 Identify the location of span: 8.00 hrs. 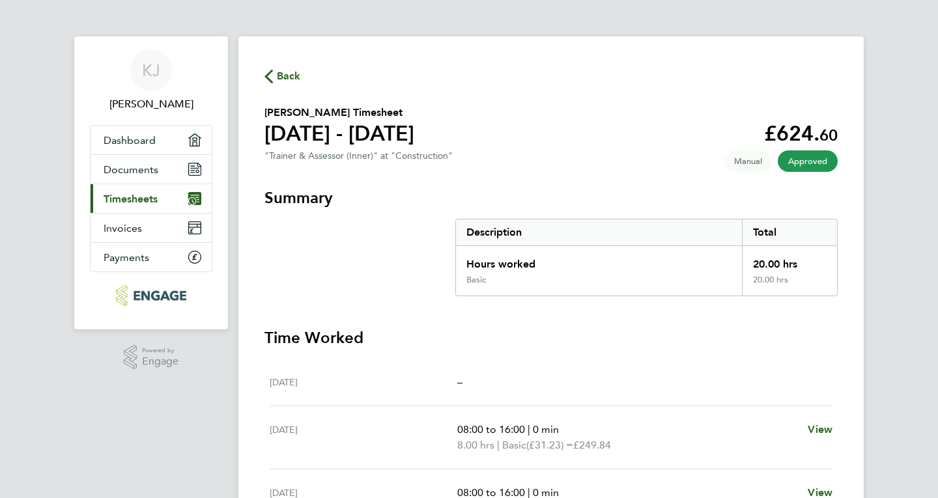
(475, 445).